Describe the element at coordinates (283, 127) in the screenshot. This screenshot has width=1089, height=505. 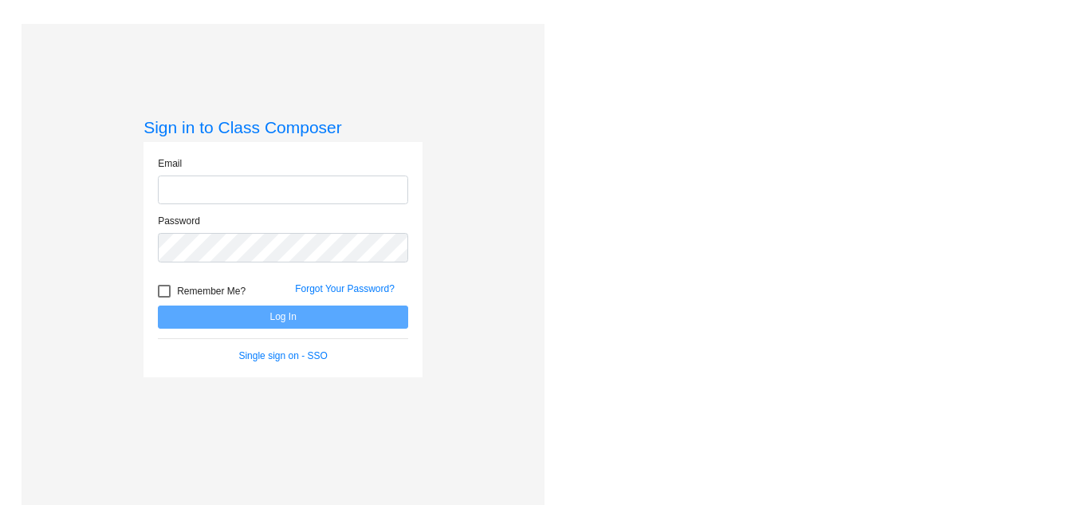
I see `h3: Sign in to Class Composer` at that location.